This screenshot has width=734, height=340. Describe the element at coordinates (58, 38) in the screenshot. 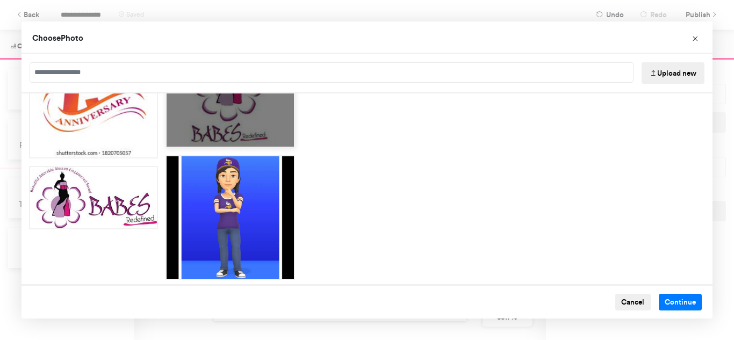

I see `span: Choose Photo` at that location.